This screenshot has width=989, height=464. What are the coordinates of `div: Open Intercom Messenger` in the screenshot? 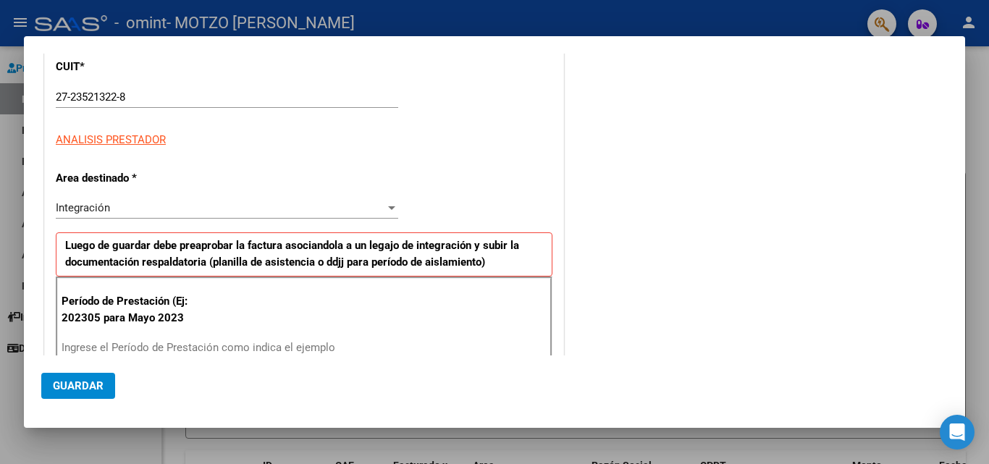 It's located at (957, 432).